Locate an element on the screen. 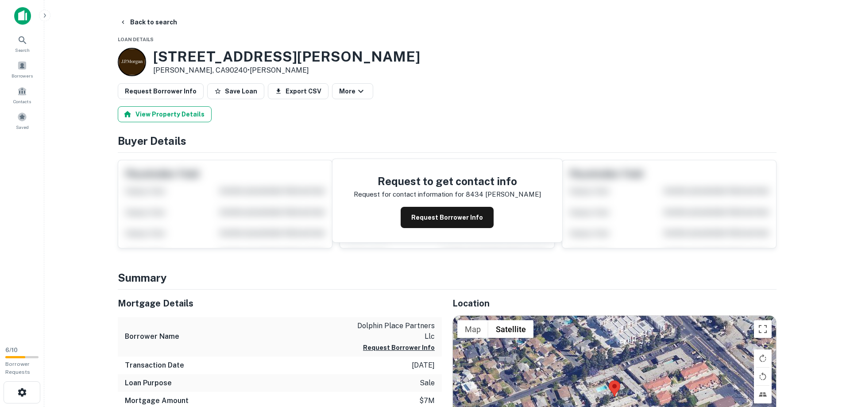 This screenshot has width=850, height=407. button: Show satellite imagery is located at coordinates (511, 329).